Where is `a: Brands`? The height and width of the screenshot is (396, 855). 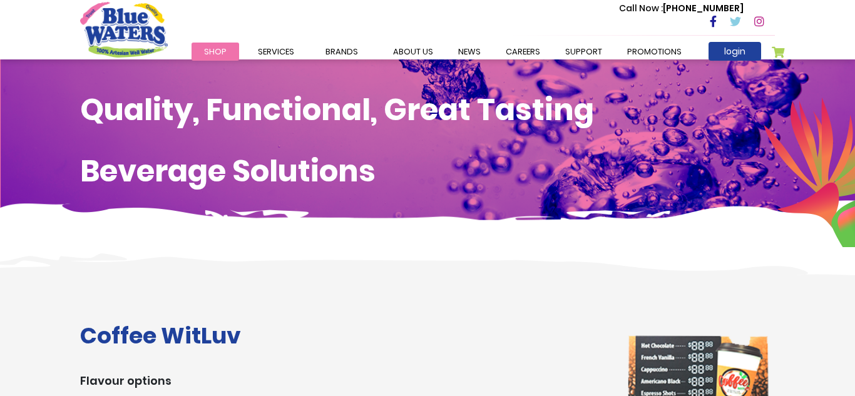
a: Brands is located at coordinates (342, 51).